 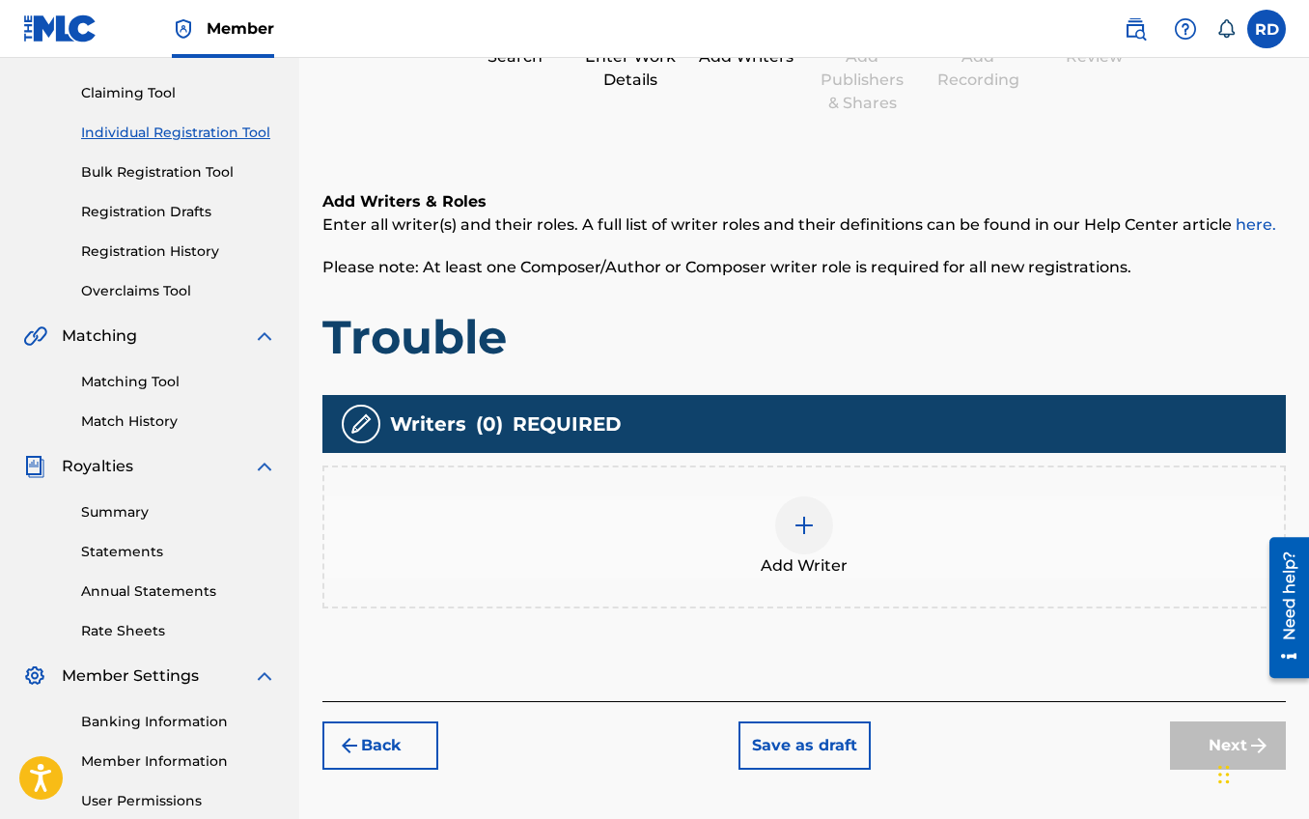 I want to click on a: Member Information, so click(x=179, y=761).